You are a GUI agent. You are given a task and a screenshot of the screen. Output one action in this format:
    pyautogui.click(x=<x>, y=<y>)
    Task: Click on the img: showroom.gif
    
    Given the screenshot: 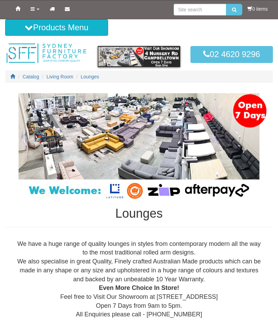 What is the action you would take?
    pyautogui.click(x=139, y=56)
    